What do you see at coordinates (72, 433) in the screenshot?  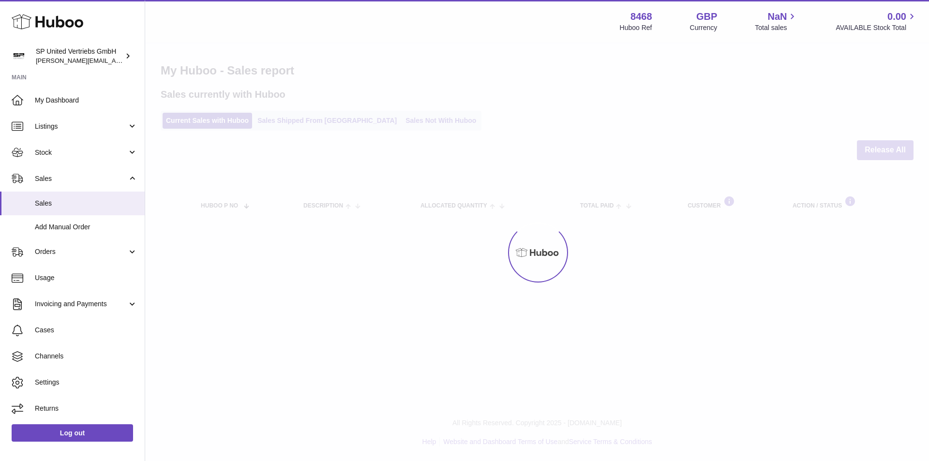 I see `a: Log out` at bounding box center [72, 433].